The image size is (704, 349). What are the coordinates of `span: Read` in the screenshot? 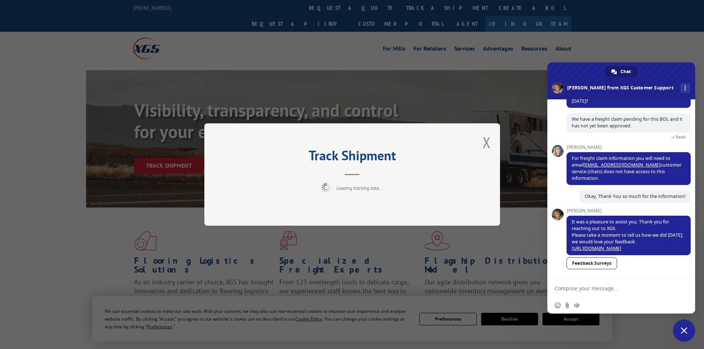 It's located at (680, 137).